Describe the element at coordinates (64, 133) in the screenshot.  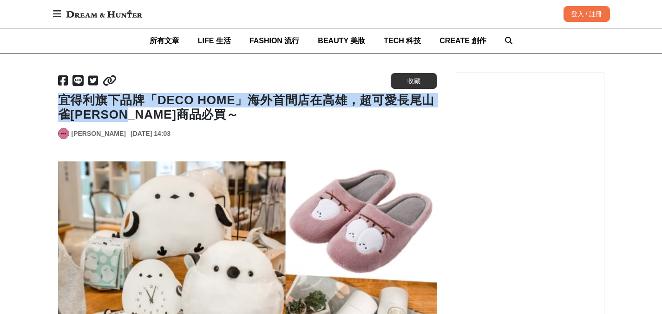
I see `img: Avatar` at that location.